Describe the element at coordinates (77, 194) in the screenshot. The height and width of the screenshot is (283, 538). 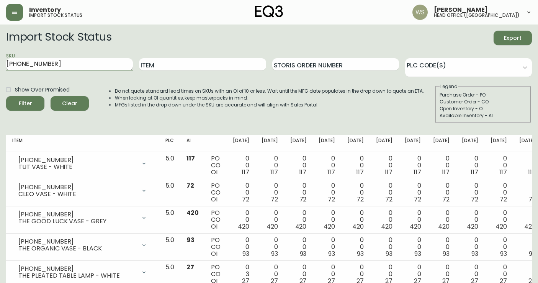
I see `div: CLEO VASE - WHITE` at that location.